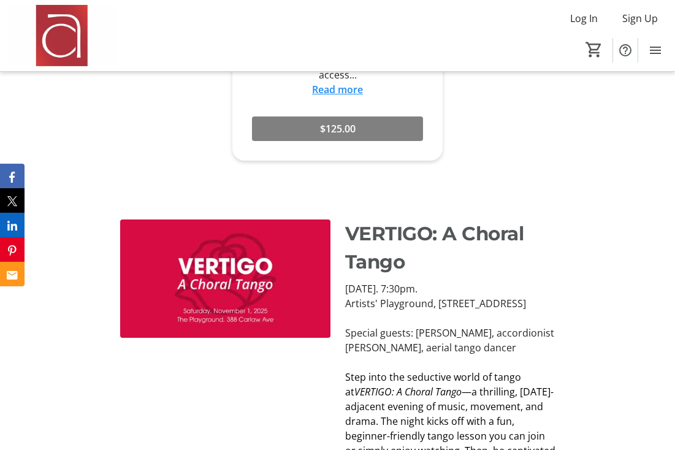  What do you see at coordinates (640, 18) in the screenshot?
I see `button: Sign Up` at bounding box center [640, 18].